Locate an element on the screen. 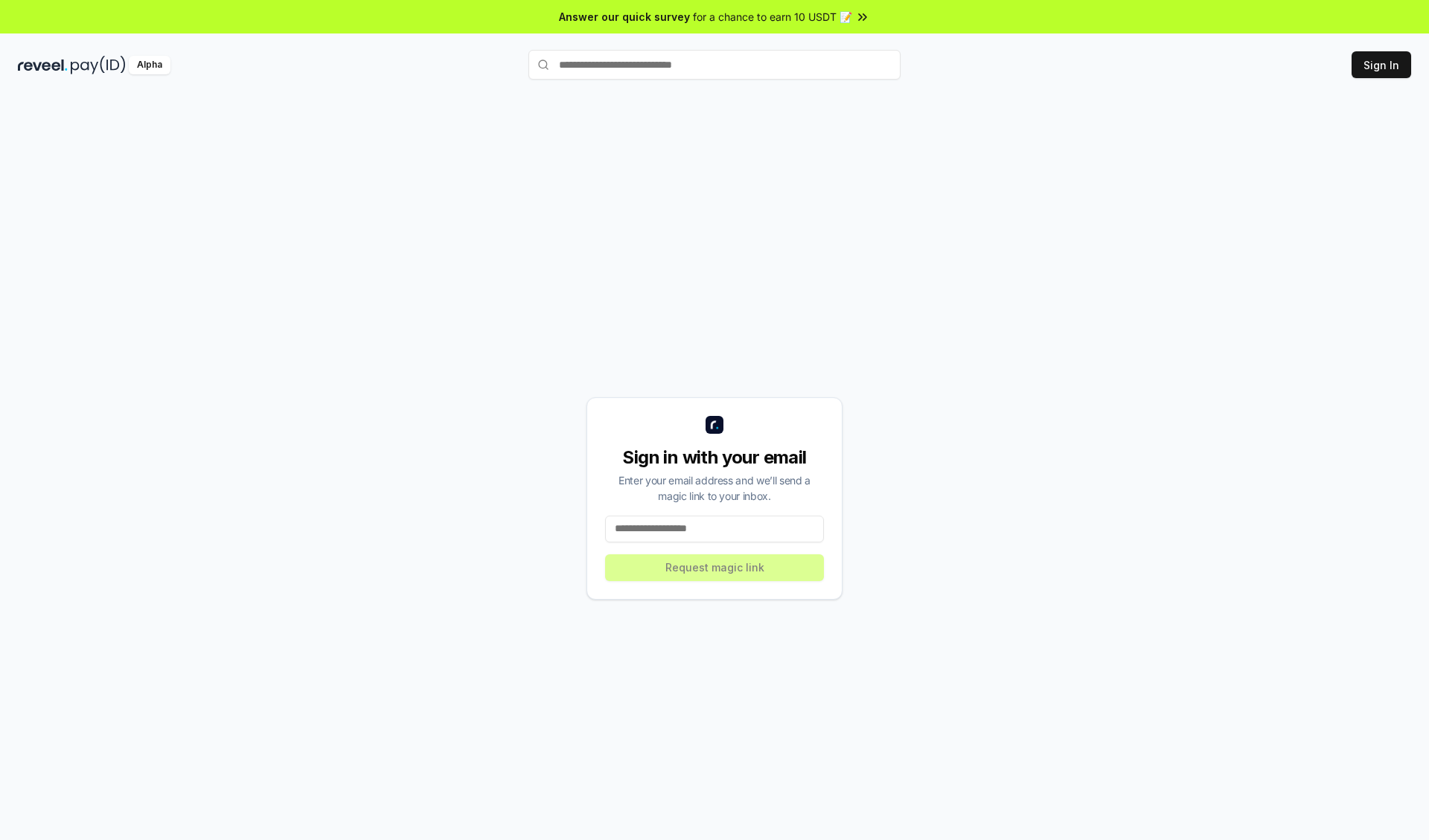  span: Answer our quick survey is located at coordinates (624, 17).